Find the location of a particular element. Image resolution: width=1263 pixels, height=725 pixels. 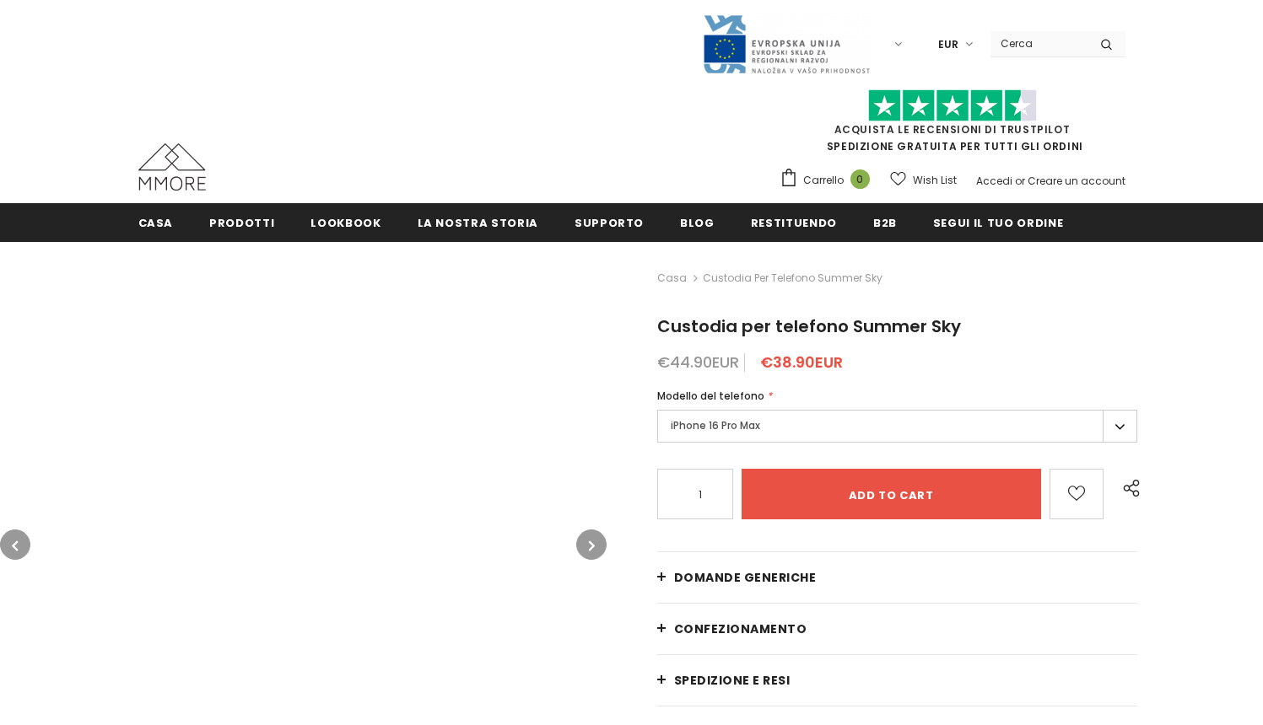

a: CONFEZIONAMENTO is located at coordinates (898, 629).